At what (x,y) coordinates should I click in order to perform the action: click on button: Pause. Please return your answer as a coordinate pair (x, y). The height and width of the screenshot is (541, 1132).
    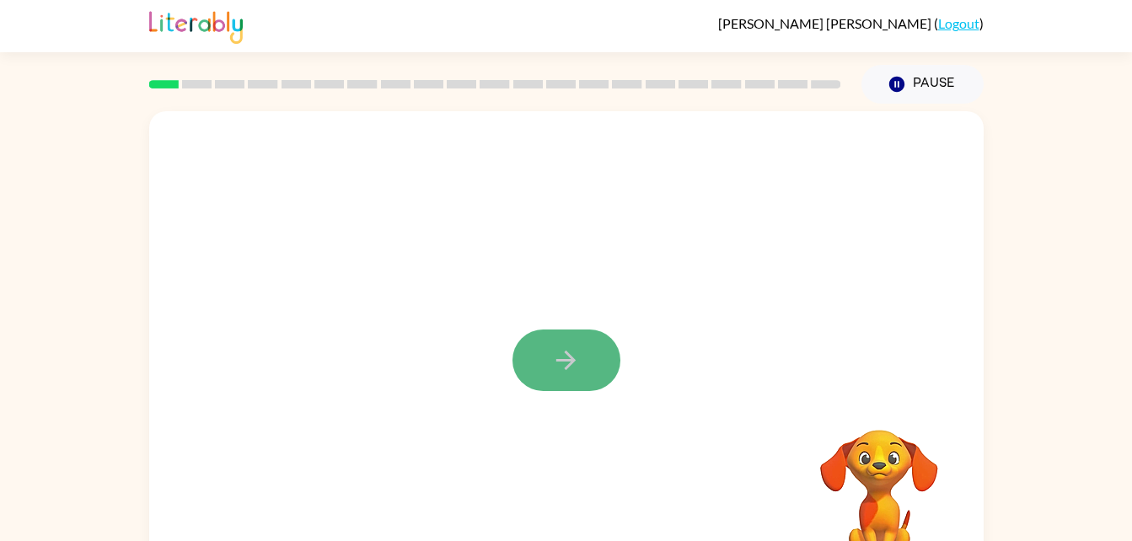
    Looking at the image, I should click on (922, 84).